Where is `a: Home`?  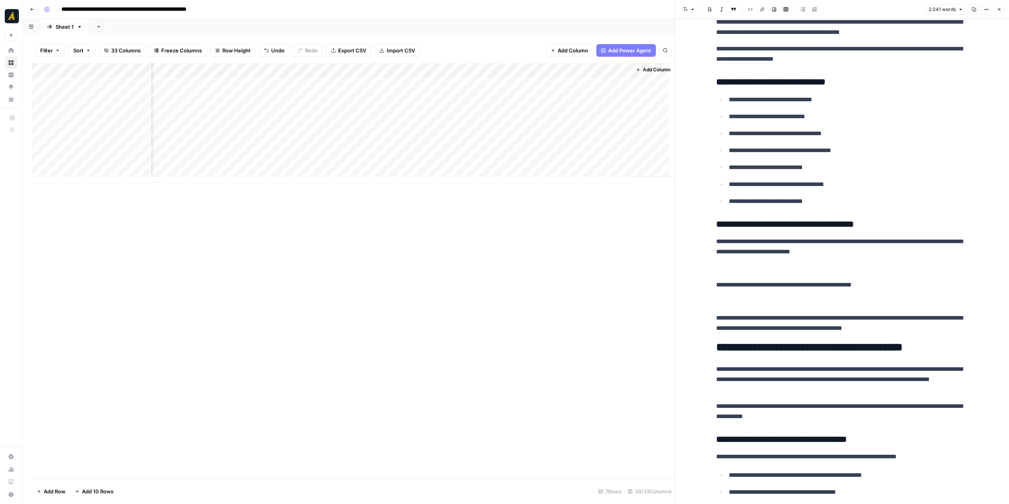 a: Home is located at coordinates (11, 50).